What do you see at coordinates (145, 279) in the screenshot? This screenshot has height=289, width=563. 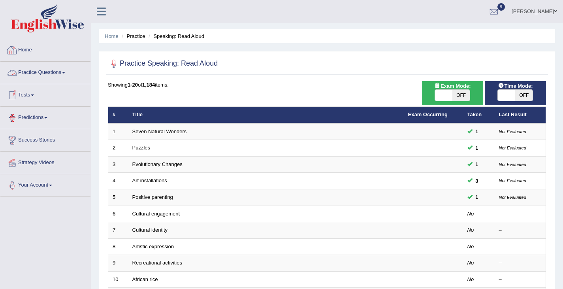 I see `a: African rice` at bounding box center [145, 279].